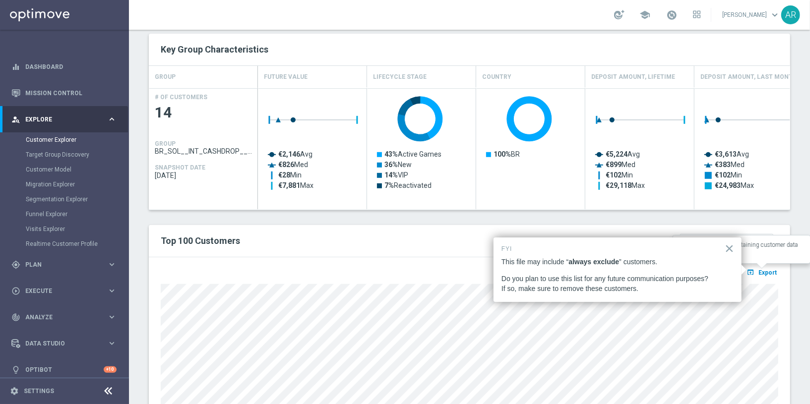 This screenshot has height=404, width=810. Describe the element at coordinates (16, 370) in the screenshot. I see `i: lightbulb` at that location.